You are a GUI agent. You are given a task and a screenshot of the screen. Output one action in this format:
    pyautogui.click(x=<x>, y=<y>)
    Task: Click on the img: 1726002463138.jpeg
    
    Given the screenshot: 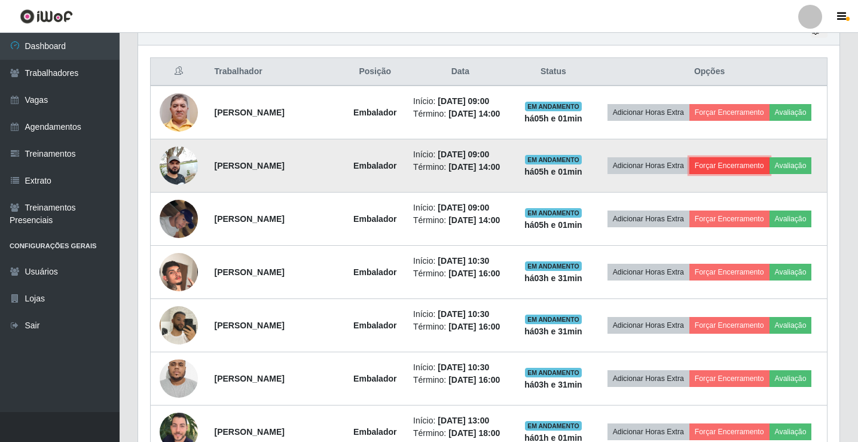 What is the action you would take?
    pyautogui.click(x=179, y=272)
    